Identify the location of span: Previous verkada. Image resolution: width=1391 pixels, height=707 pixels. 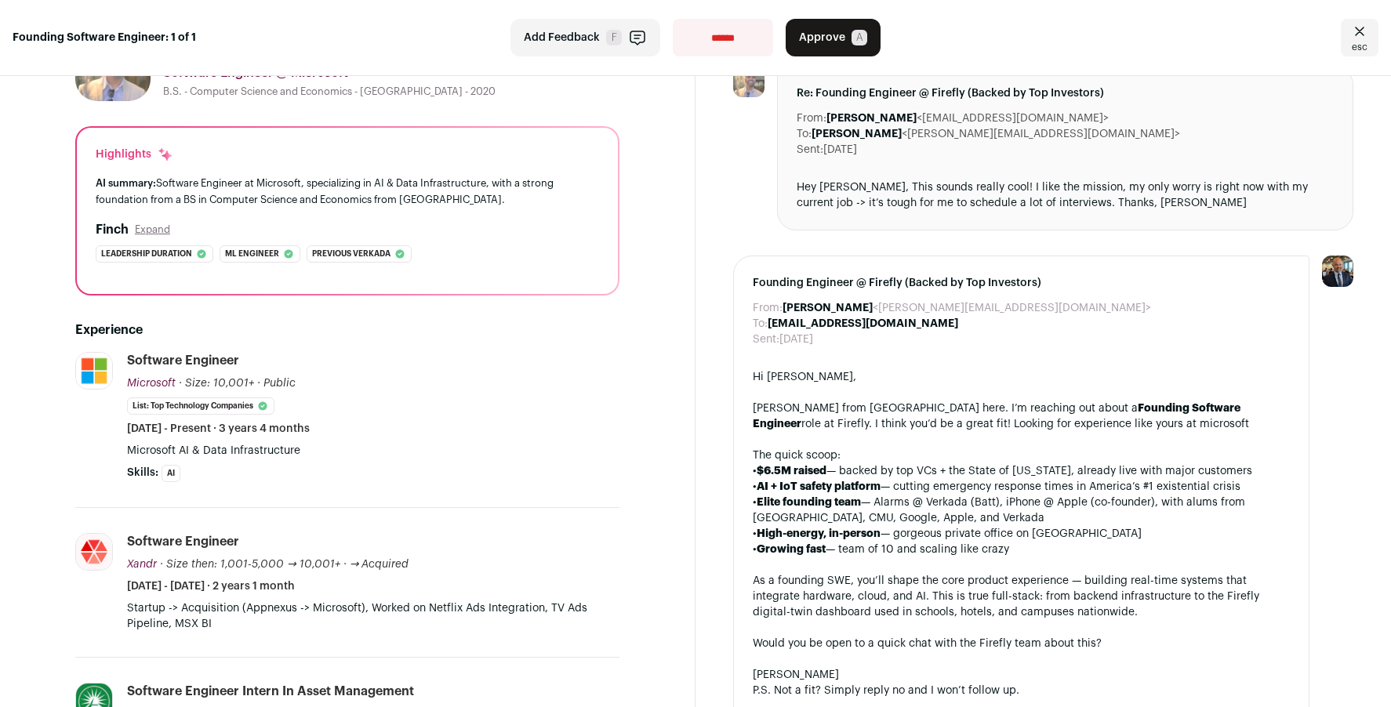
(351, 254).